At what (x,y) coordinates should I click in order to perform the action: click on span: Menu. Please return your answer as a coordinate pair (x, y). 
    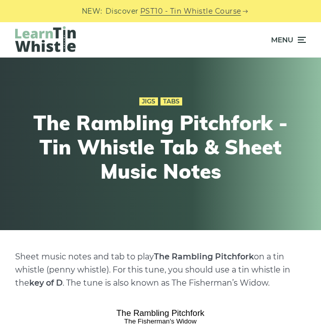
    Looking at the image, I should click on (282, 40).